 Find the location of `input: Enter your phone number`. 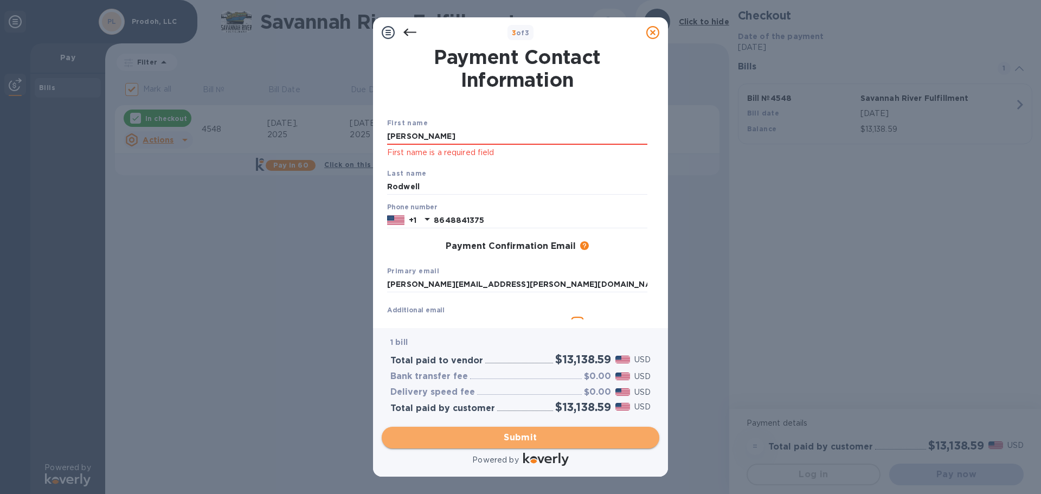

input: Enter your phone number is located at coordinates (540, 220).